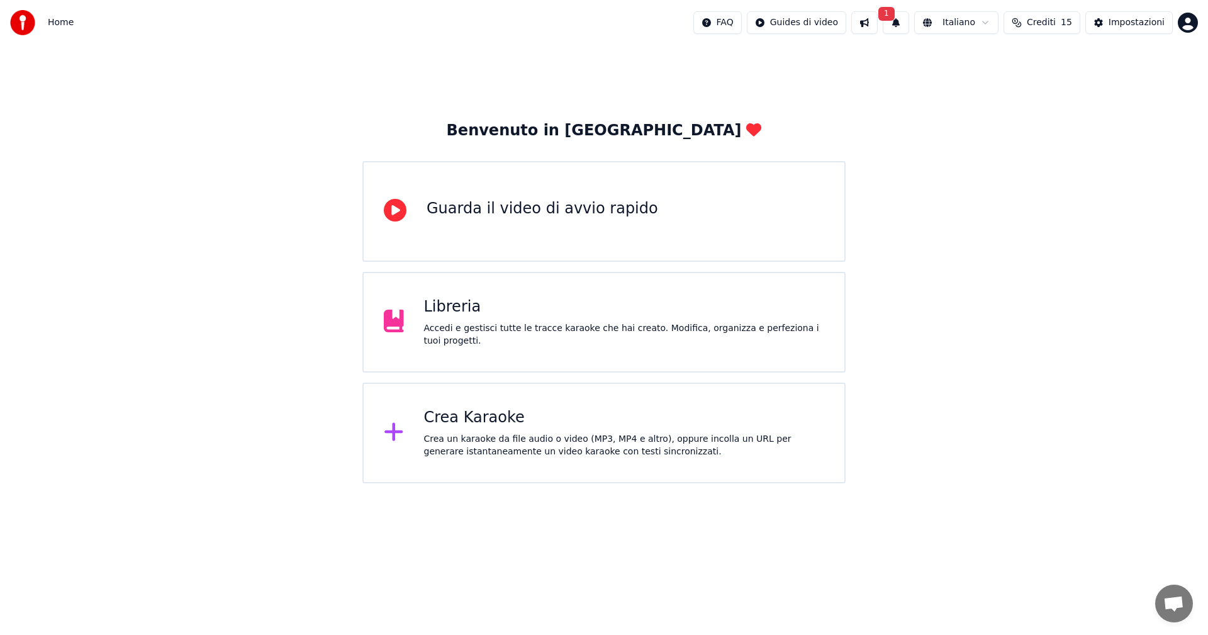  What do you see at coordinates (1137, 23) in the screenshot?
I see `div: Impostazioni` at bounding box center [1137, 23].